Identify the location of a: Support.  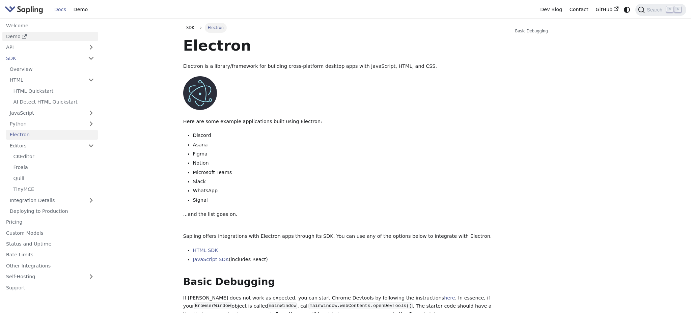
(50, 287).